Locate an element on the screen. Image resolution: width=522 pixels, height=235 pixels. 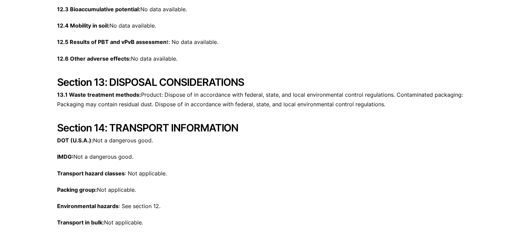
h2: Section 14: TRANSPORT INFORMATION is located at coordinates (261, 128).